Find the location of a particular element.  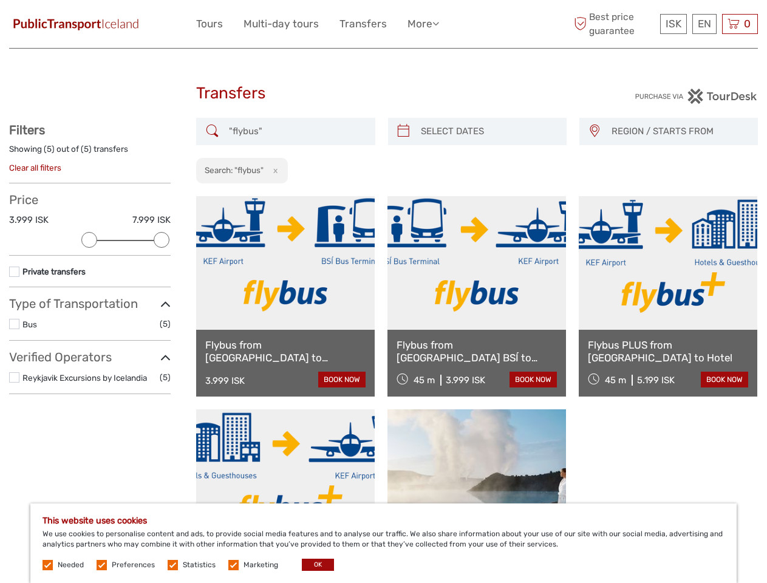

button: Open LiveChat chat widget is located at coordinates (147, 26).